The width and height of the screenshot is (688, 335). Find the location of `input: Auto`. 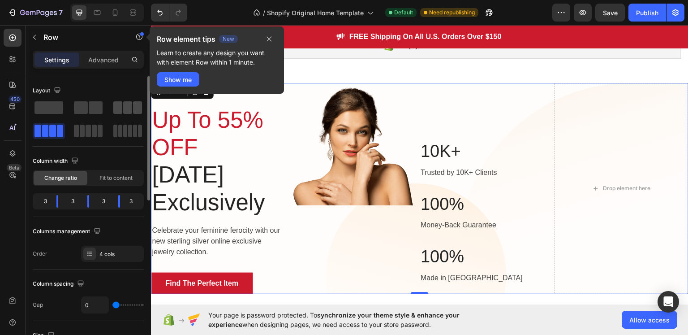

input: Auto is located at coordinates (95, 305).